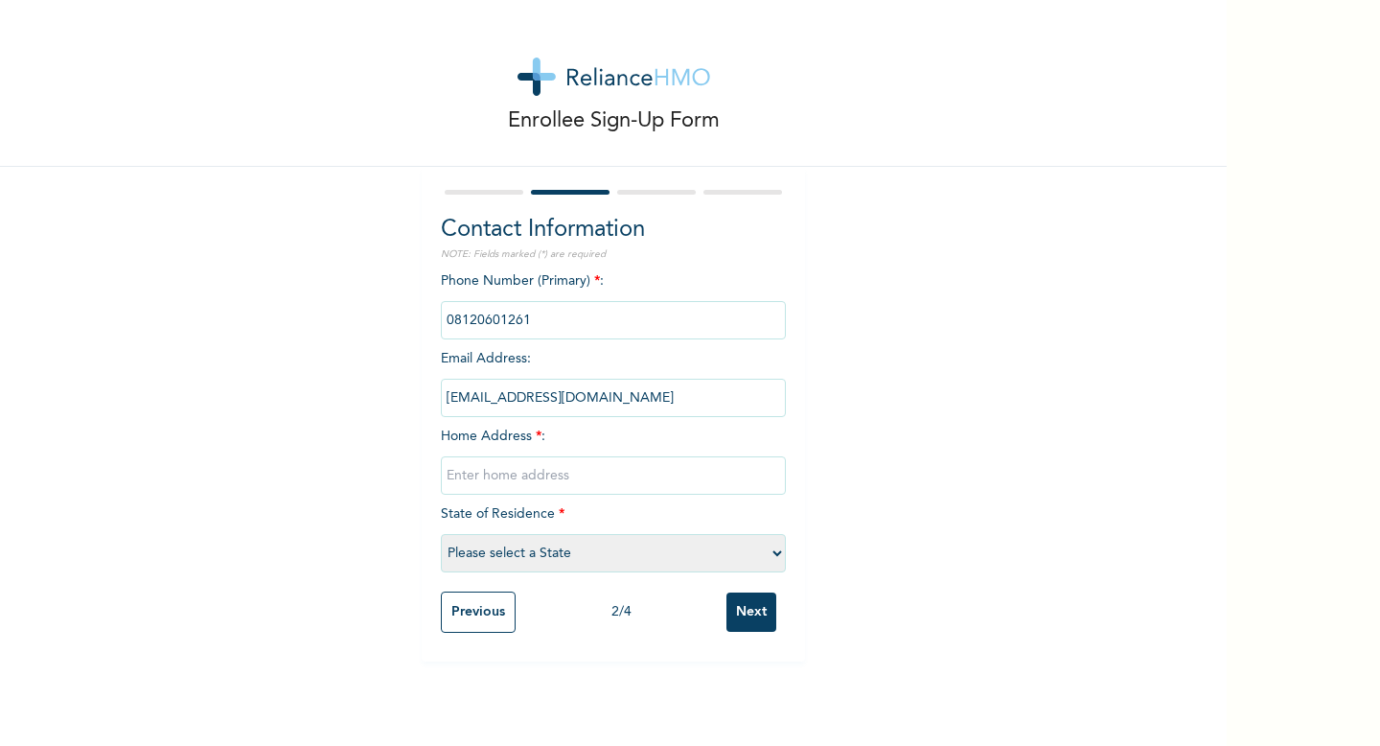 The height and width of the screenshot is (746, 1380). Describe the element at coordinates (752, 612) in the screenshot. I see `input: Next` at that location.